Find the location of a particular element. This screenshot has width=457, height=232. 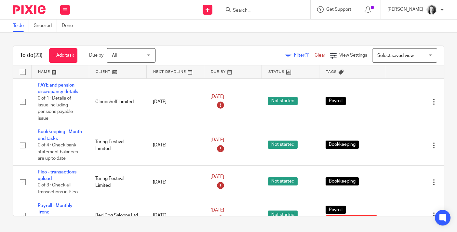

p: Due by is located at coordinates (96, 55).